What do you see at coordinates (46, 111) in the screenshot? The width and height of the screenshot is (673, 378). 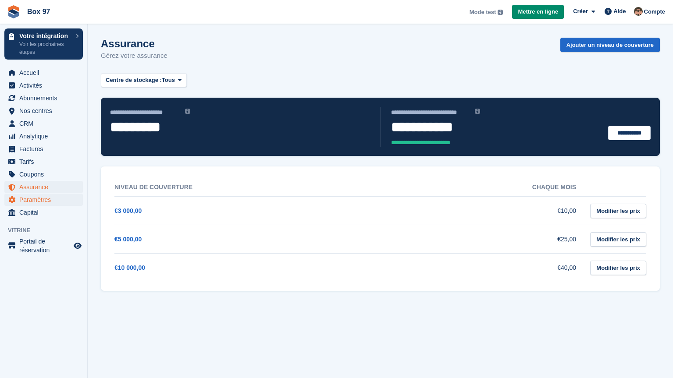 I see `span: Nos centres` at bounding box center [46, 111].